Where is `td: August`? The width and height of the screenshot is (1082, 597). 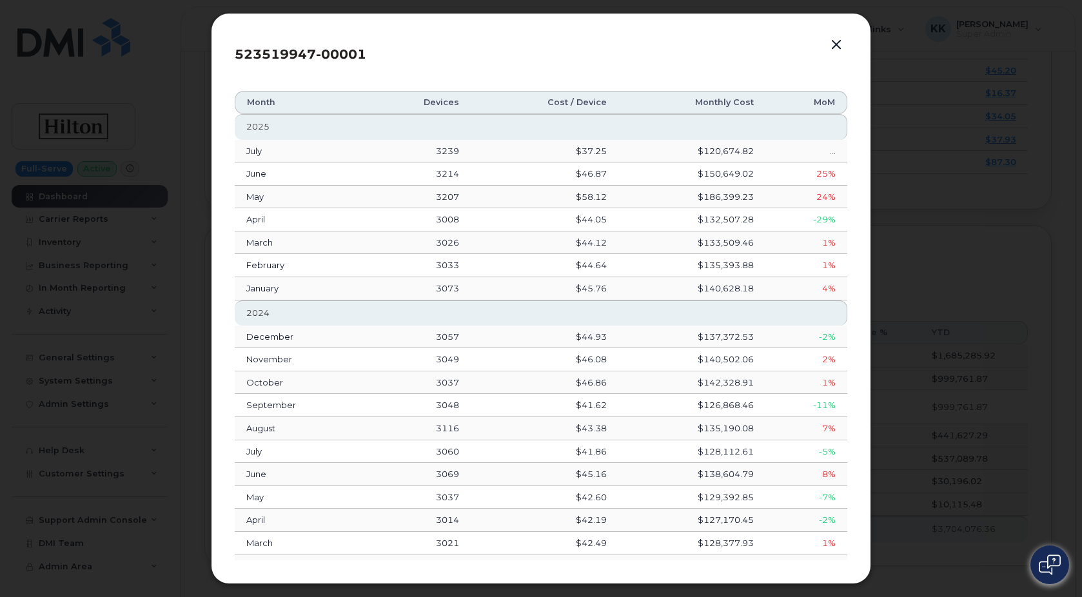 td: August is located at coordinates (300, 429).